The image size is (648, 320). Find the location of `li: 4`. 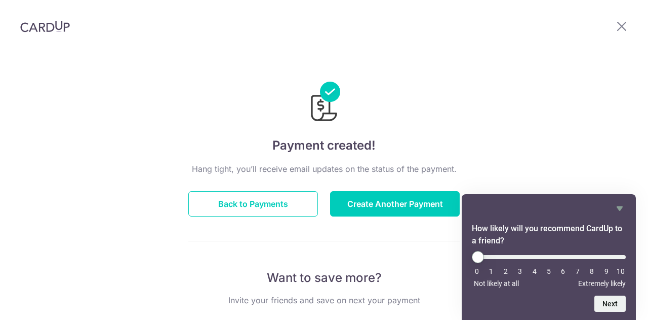

li: 4 is located at coordinates (535, 271).